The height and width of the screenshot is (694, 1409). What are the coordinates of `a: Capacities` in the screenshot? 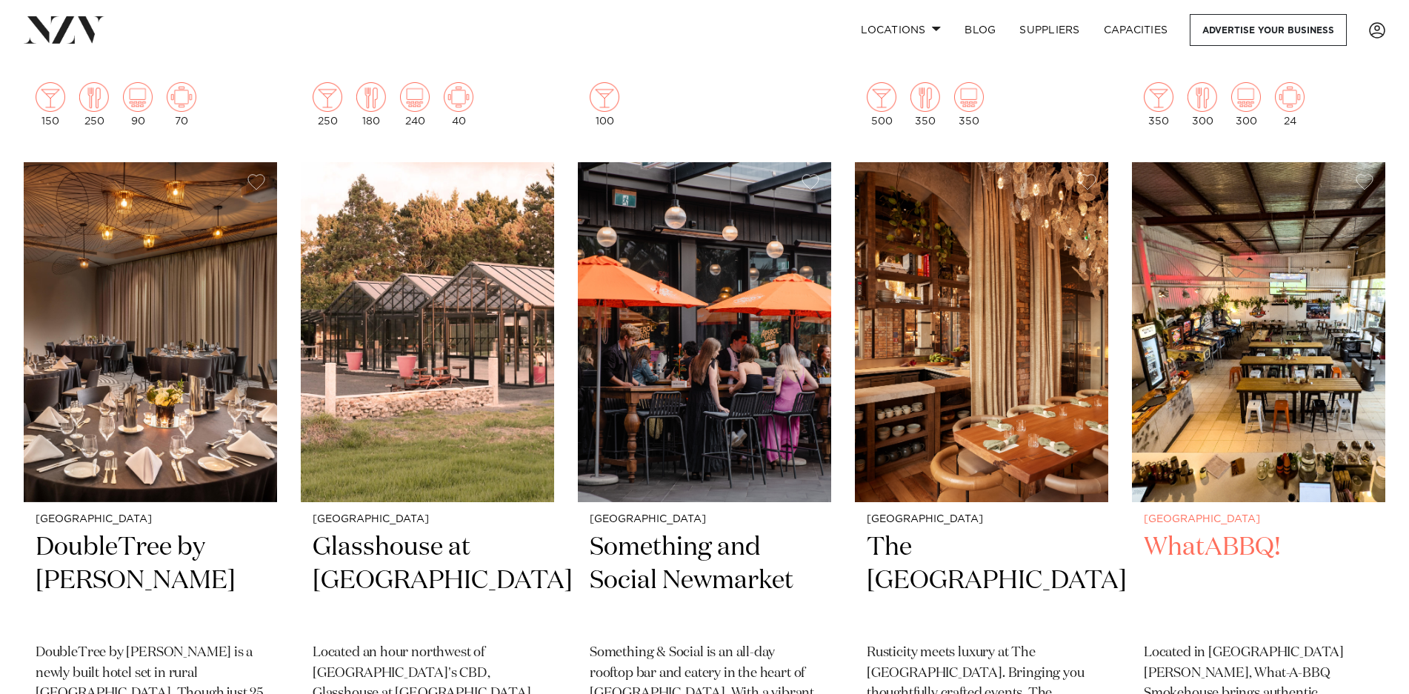 It's located at (1135, 30).